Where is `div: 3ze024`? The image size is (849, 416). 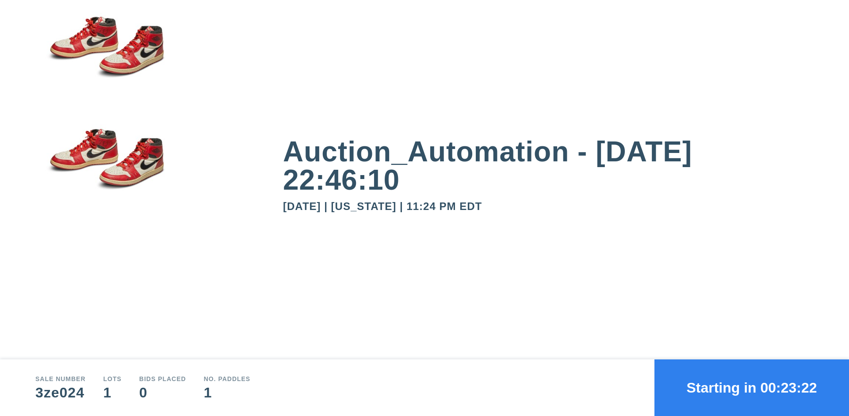
div: 3ze024 is located at coordinates (61, 393).